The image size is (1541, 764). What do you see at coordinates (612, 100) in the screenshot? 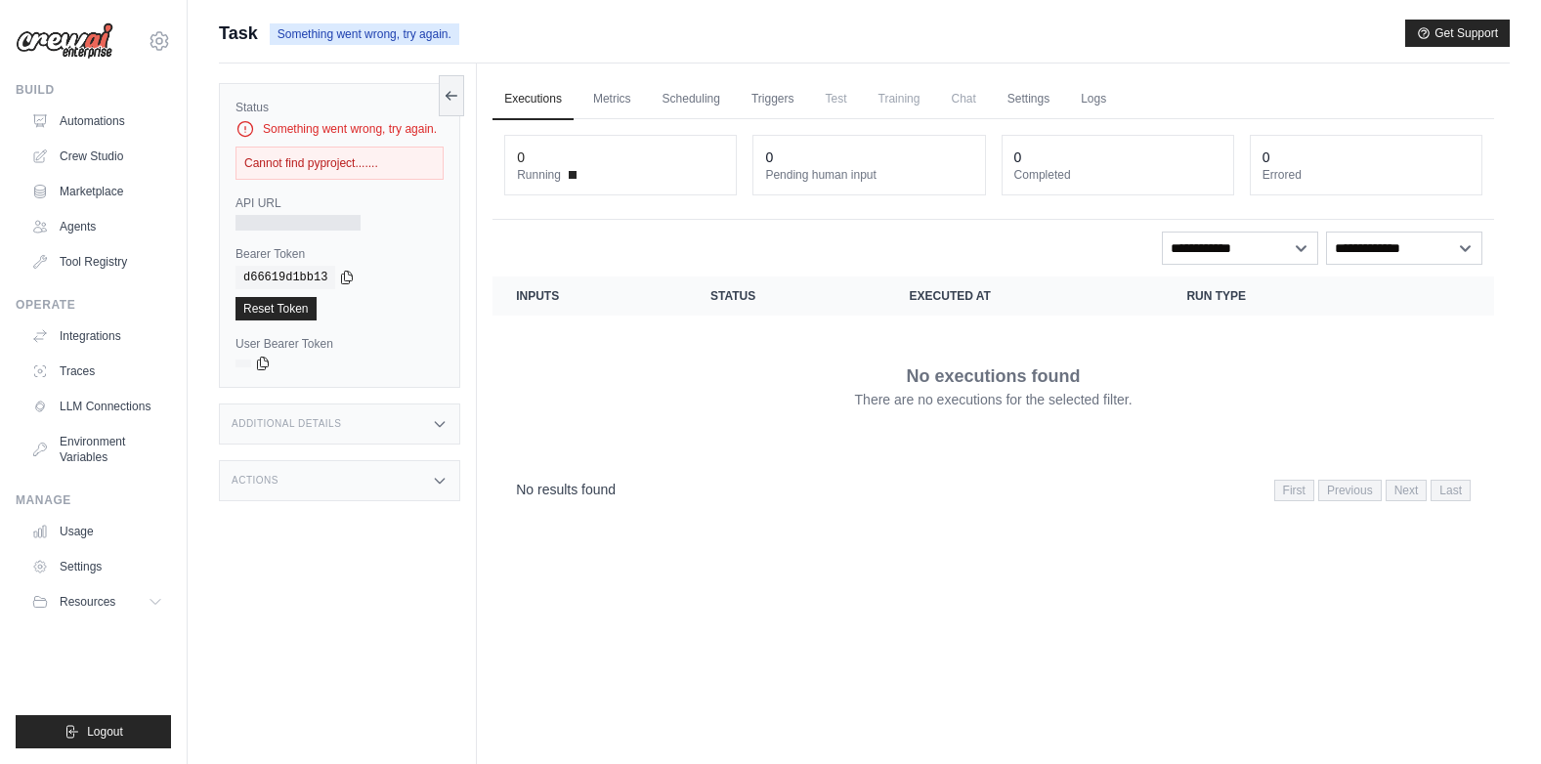
I see `a: Metrics` at bounding box center [612, 100].